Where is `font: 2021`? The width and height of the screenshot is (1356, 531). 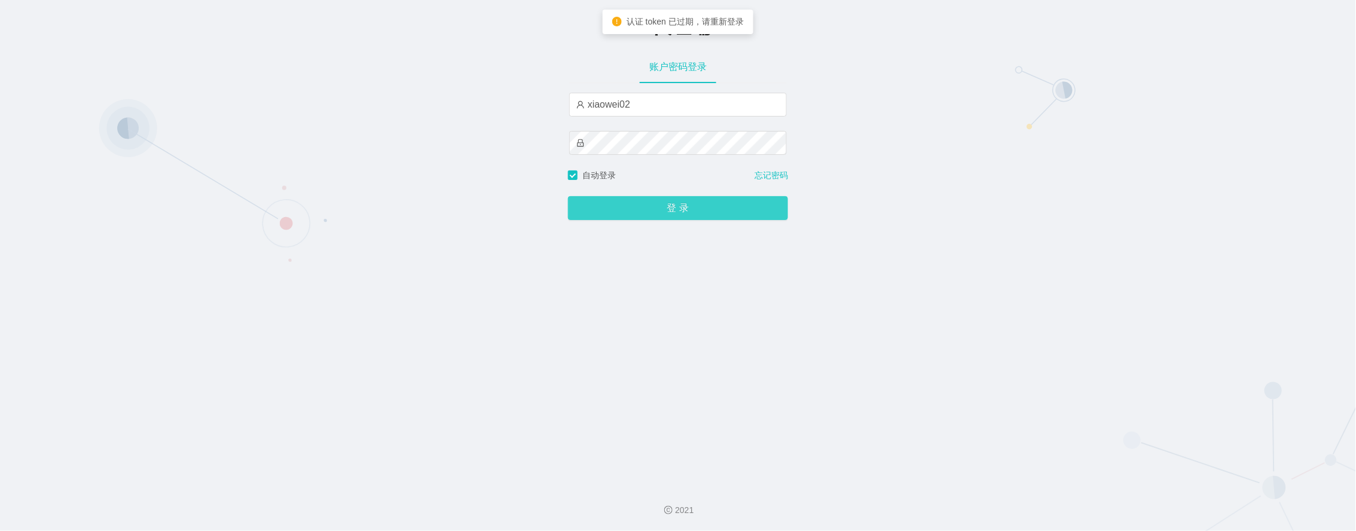
font: 2021 is located at coordinates (684, 510).